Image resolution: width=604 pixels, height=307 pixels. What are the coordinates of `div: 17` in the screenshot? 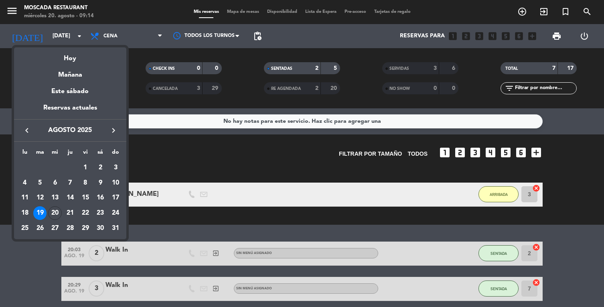 It's located at (116, 198).